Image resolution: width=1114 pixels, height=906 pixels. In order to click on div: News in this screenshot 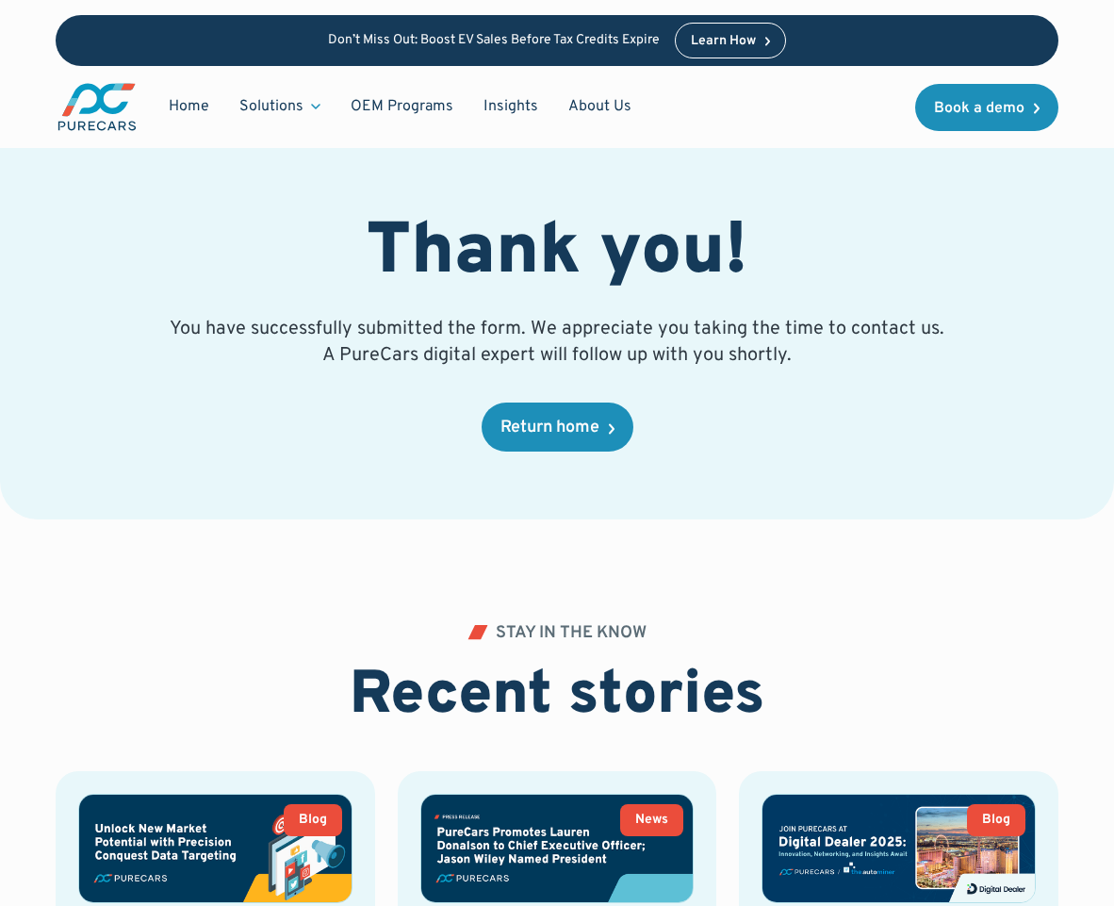, I will do `click(651, 820)`.